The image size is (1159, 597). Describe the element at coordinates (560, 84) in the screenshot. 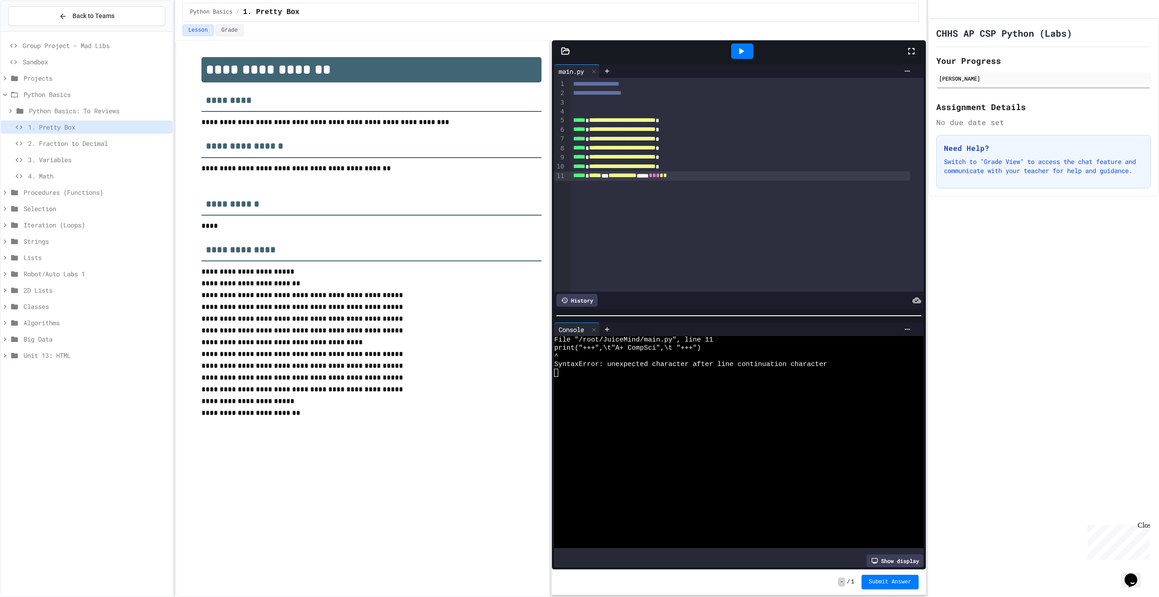

I see `div: 1` at that location.